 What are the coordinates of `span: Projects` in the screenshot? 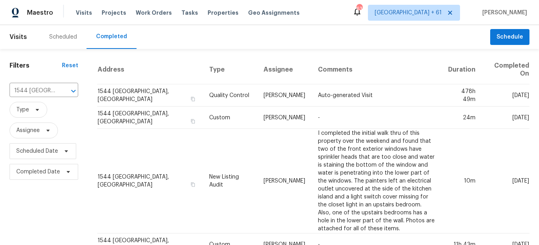 It's located at (114, 13).